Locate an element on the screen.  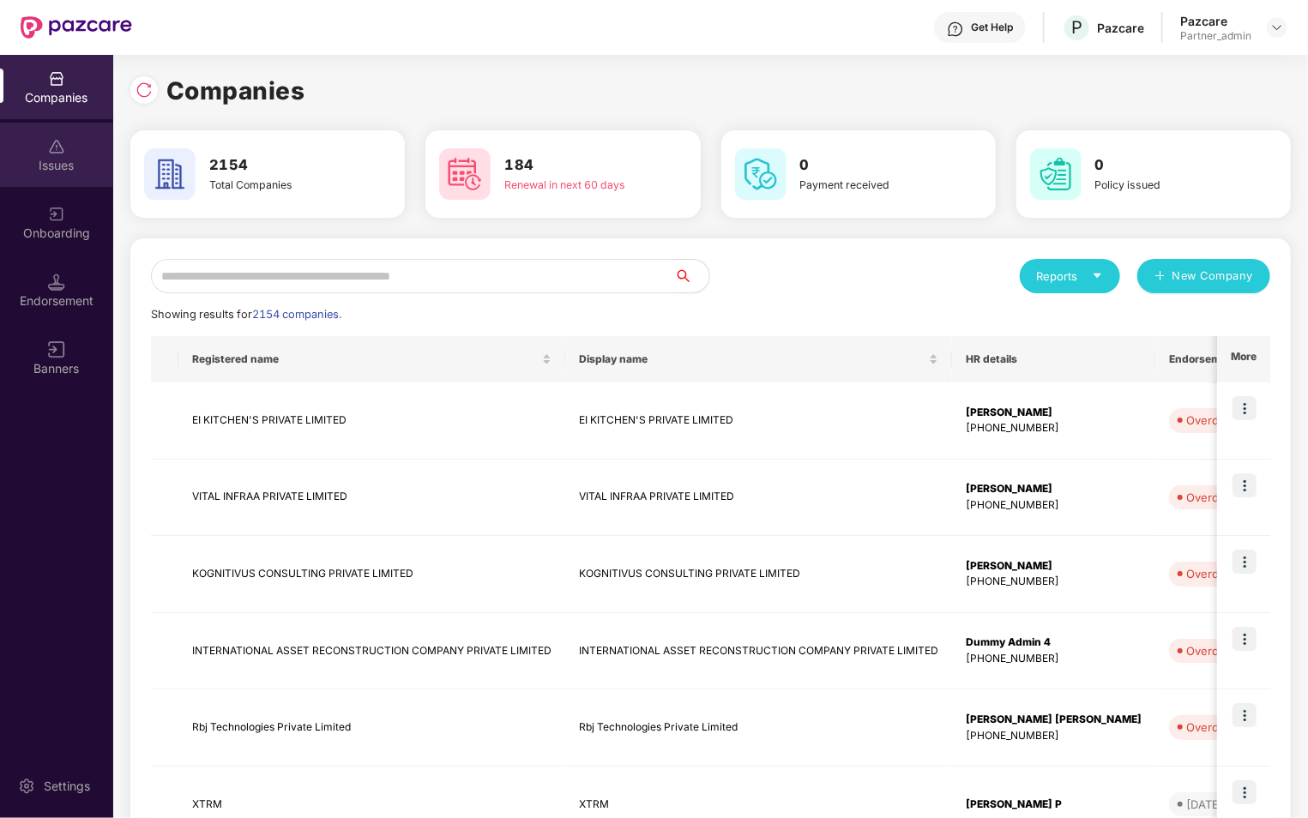
span: Display name is located at coordinates (752, 359).